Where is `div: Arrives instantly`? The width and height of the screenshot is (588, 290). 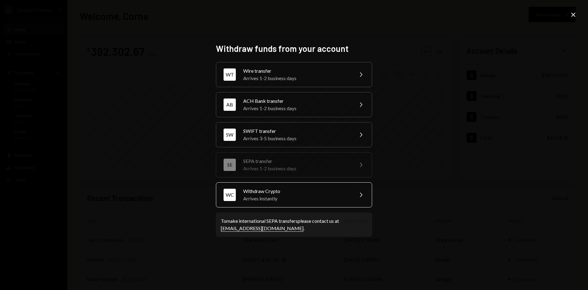 div: Arrives instantly is located at coordinates (297, 198).